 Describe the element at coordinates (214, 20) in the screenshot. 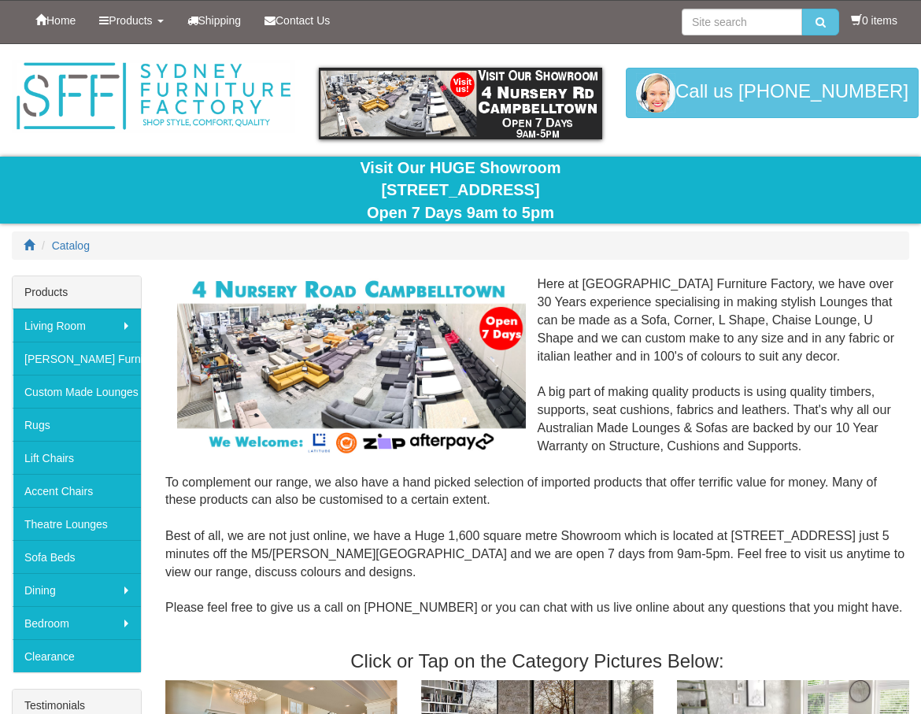

I see `a: Shipping` at that location.